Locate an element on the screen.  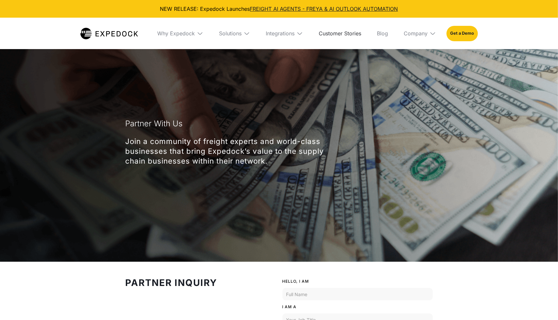
div: Chat Widget is located at coordinates (542, 304).